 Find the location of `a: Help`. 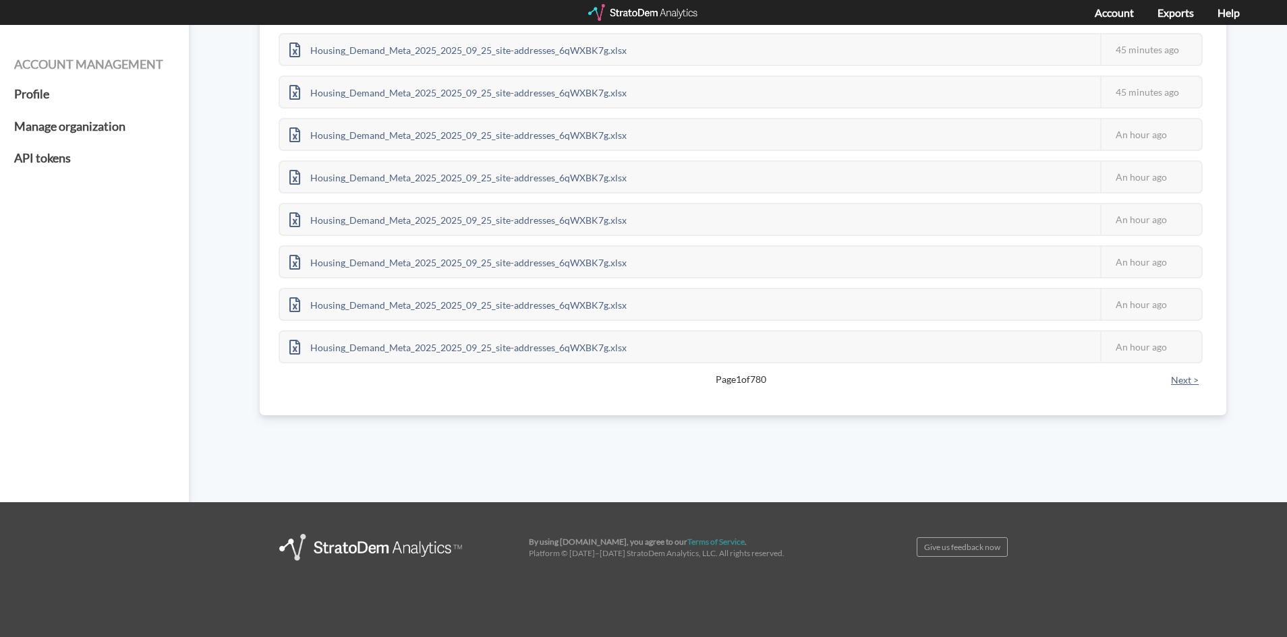

a: Help is located at coordinates (1228, 12).